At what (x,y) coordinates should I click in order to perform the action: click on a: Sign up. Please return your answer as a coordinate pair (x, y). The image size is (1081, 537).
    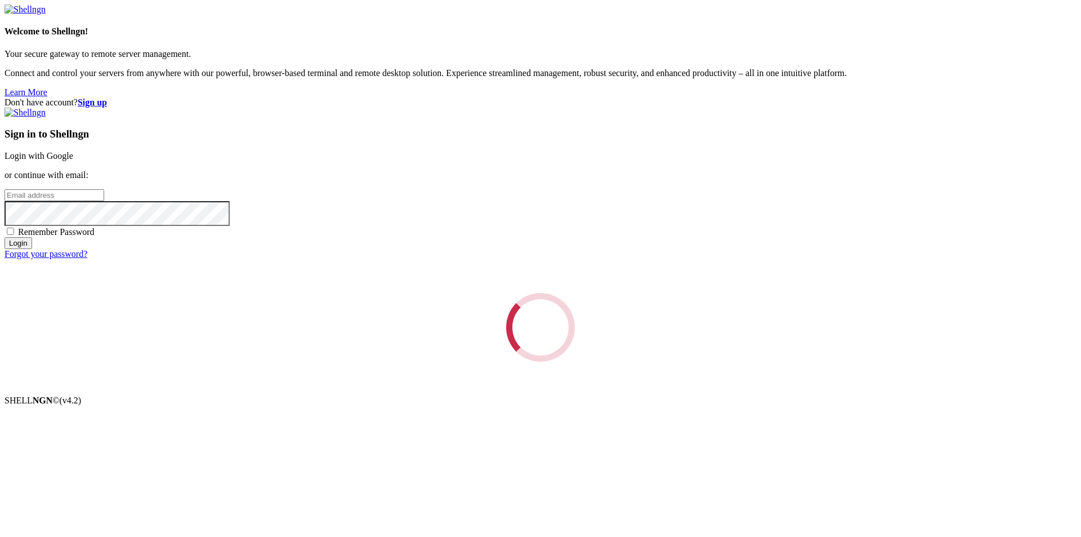
    Looking at the image, I should click on (92, 102).